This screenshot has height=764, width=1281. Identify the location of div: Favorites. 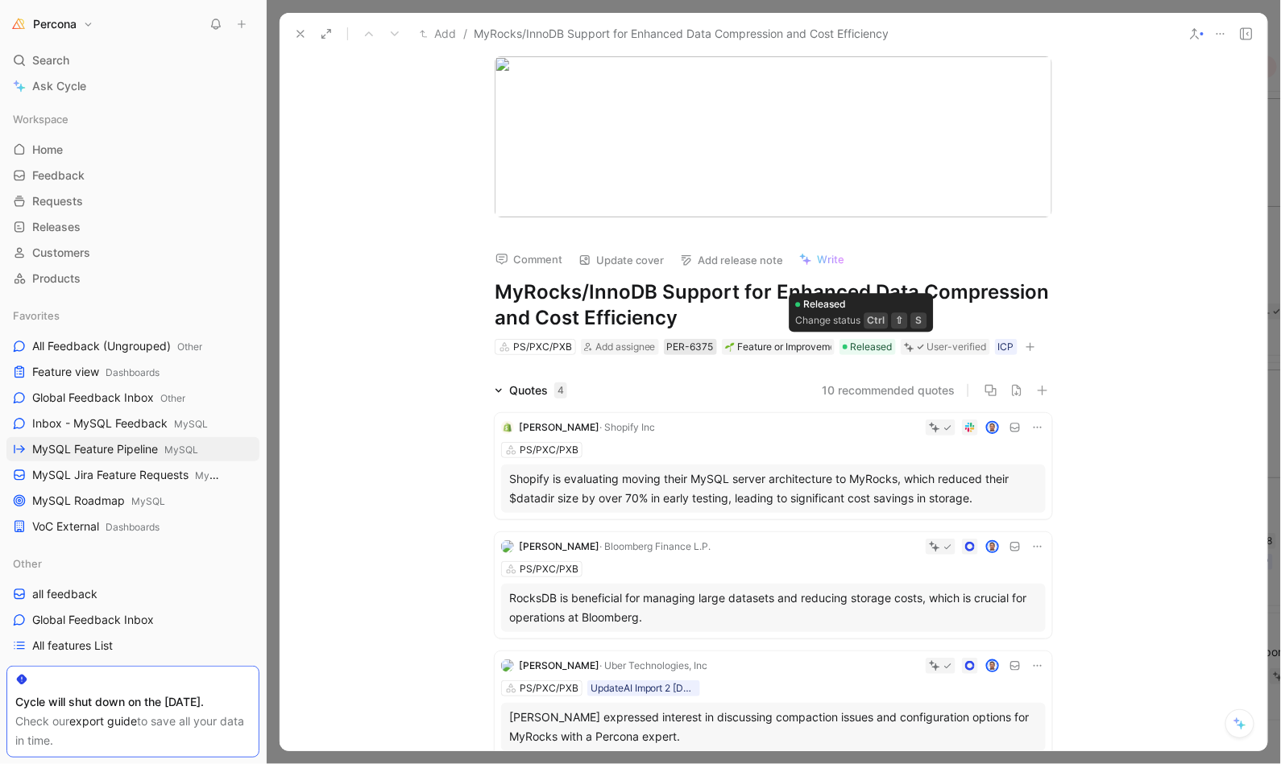
(133, 316).